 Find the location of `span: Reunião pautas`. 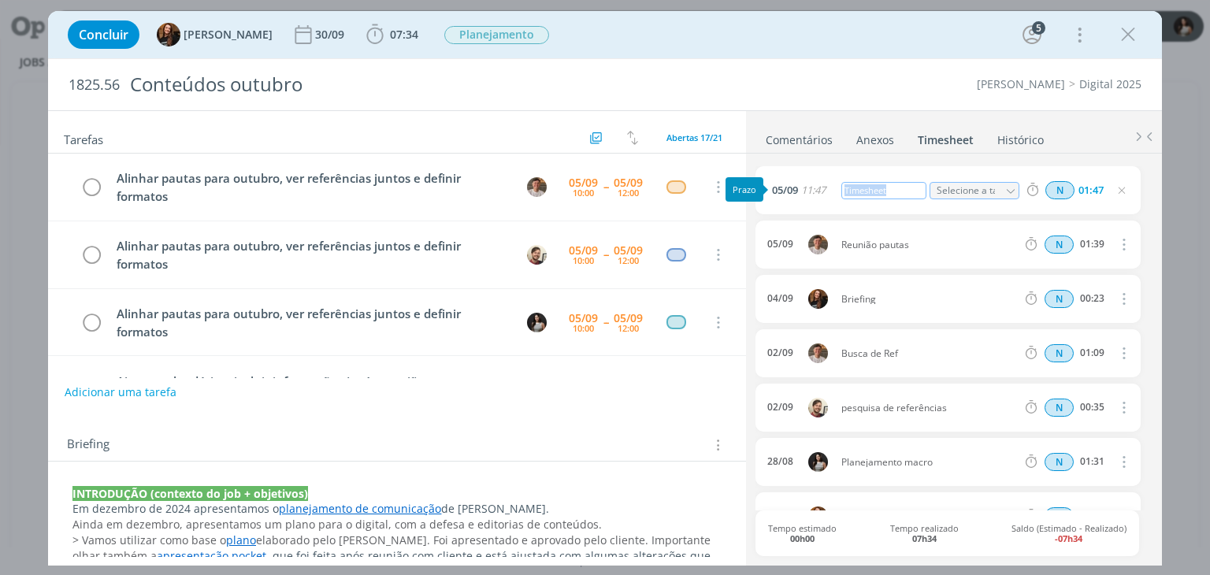

span: Reunião pautas is located at coordinates (929, 245).